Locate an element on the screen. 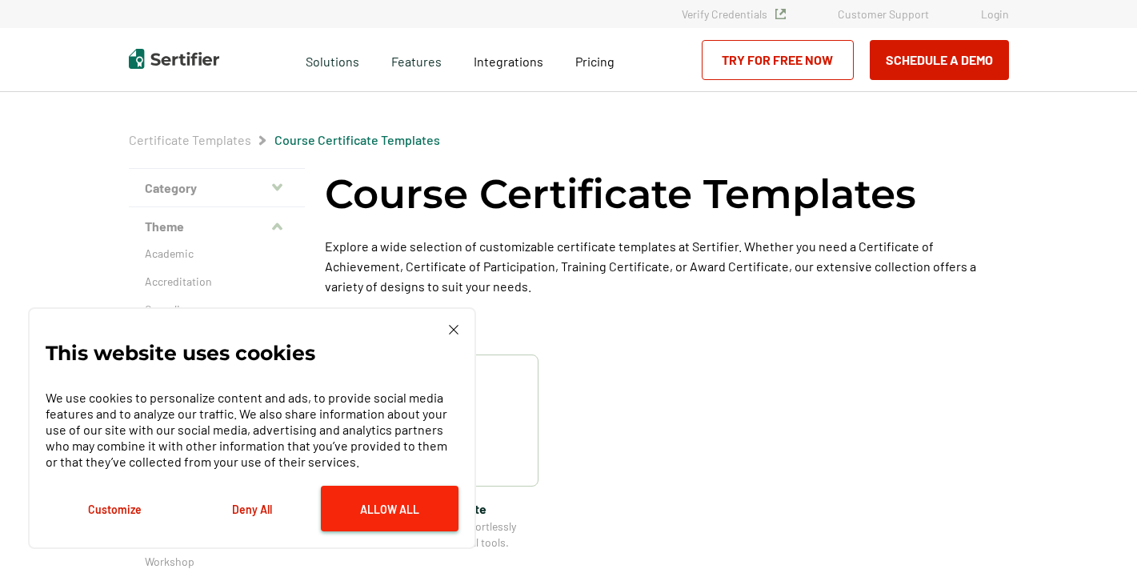 The height and width of the screenshot is (577, 1137). img: Verified is located at coordinates (780, 14).